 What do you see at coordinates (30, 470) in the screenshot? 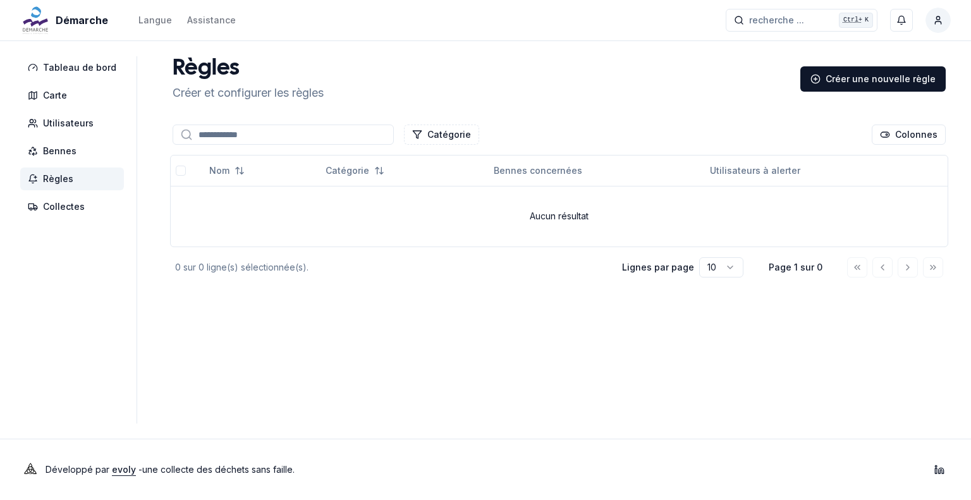
I see `img: Evoly Logo` at bounding box center [30, 470].